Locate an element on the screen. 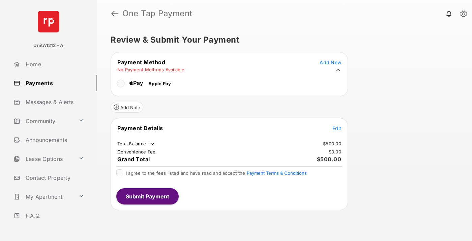  td: Convenience Fee is located at coordinates (137, 152).